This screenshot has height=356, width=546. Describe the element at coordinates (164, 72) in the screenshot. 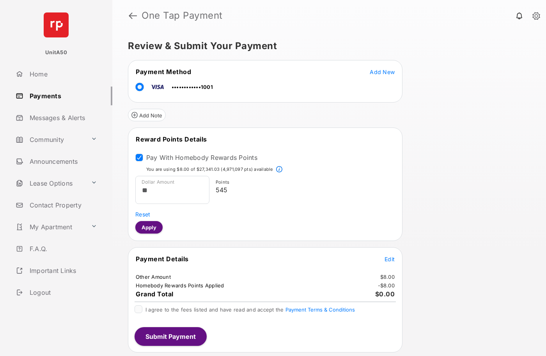

I see `span: Payment Method` at that location.